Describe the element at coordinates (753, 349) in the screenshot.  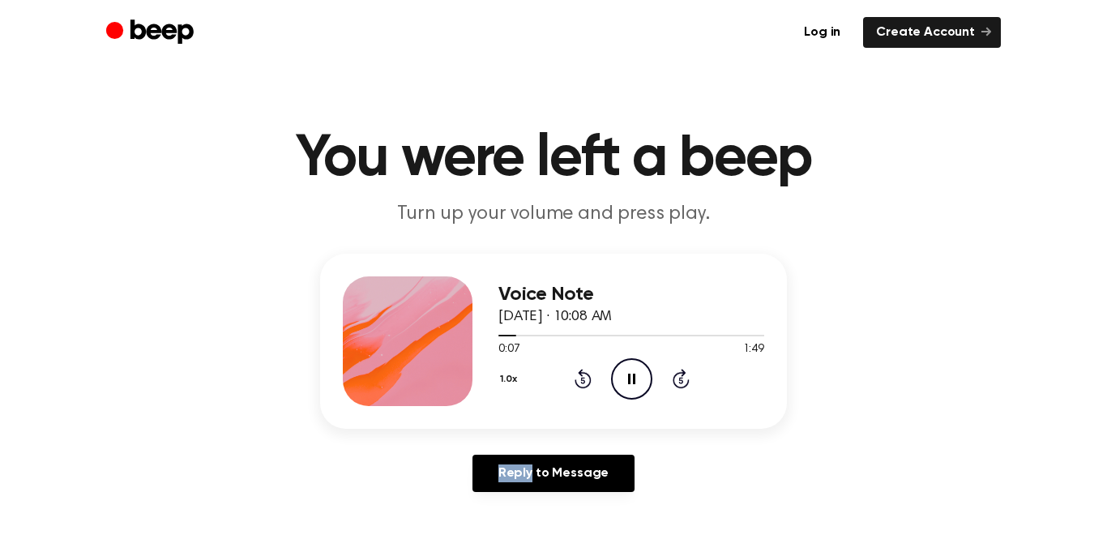
I see `span: 1:49` at that location.